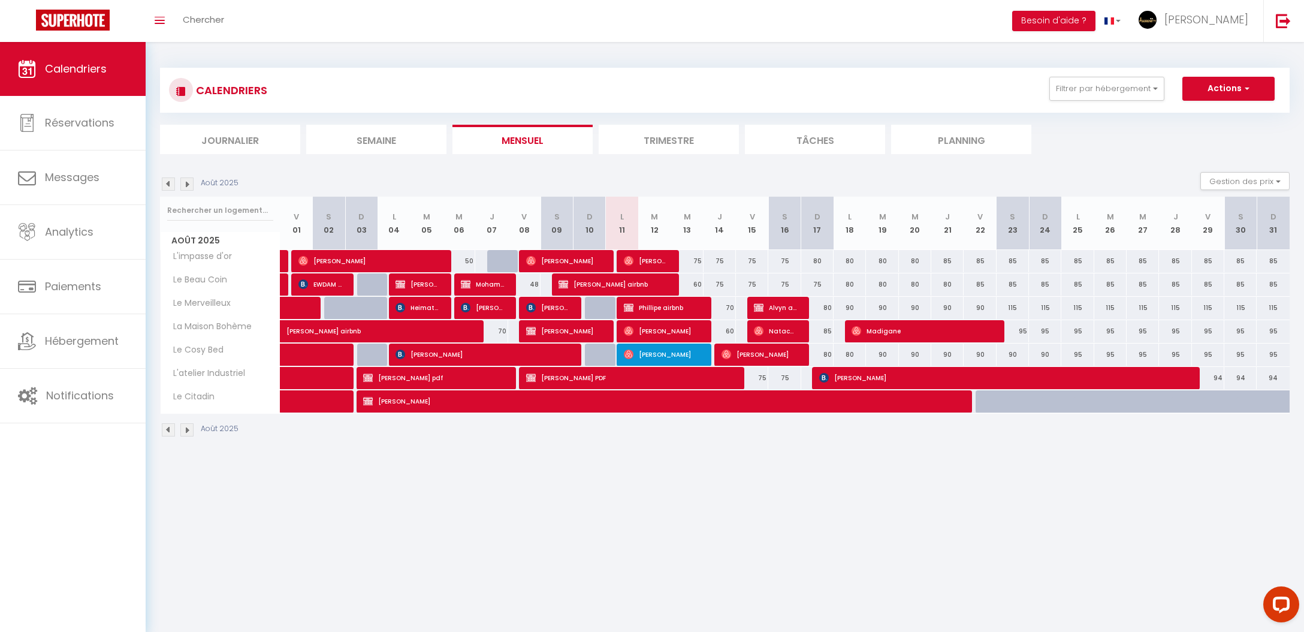  Describe the element at coordinates (205, 373) in the screenshot. I see `span: L'atelier Industriel` at that location.